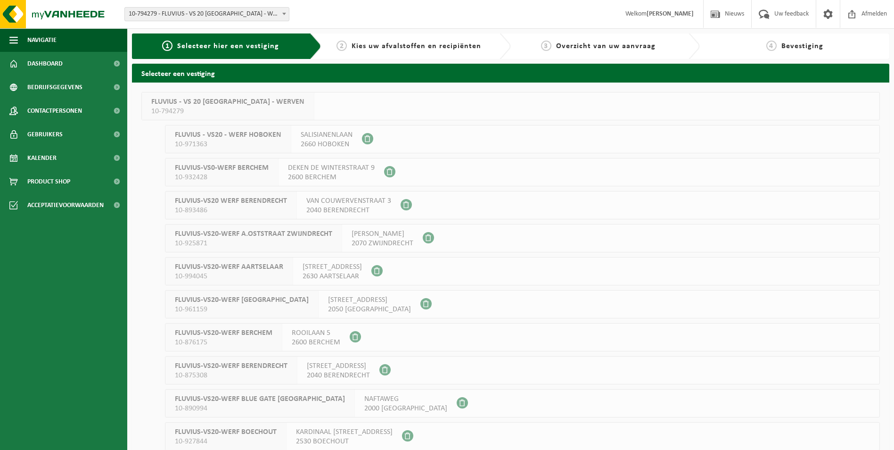 The height and width of the screenshot is (450, 894). I want to click on span: FLUVIUS-VS20 WERF BERENDRECHT, so click(231, 201).